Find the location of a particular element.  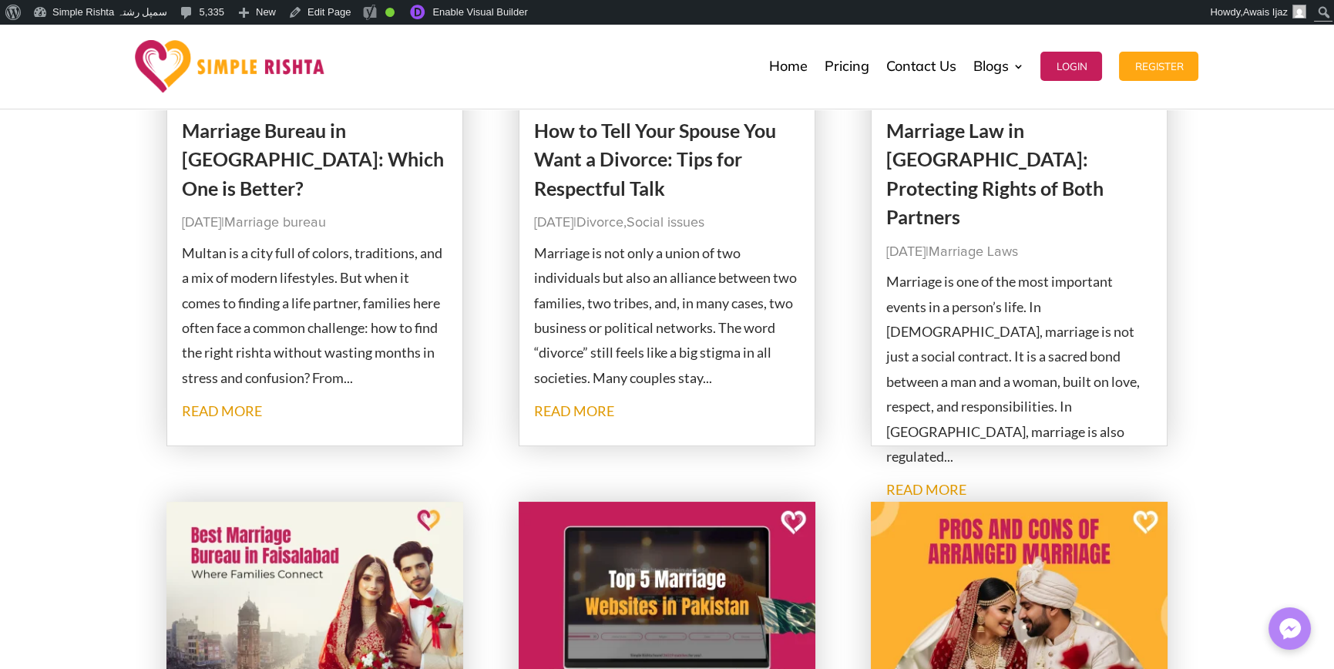

a: Marriage Laws is located at coordinates (973, 252).